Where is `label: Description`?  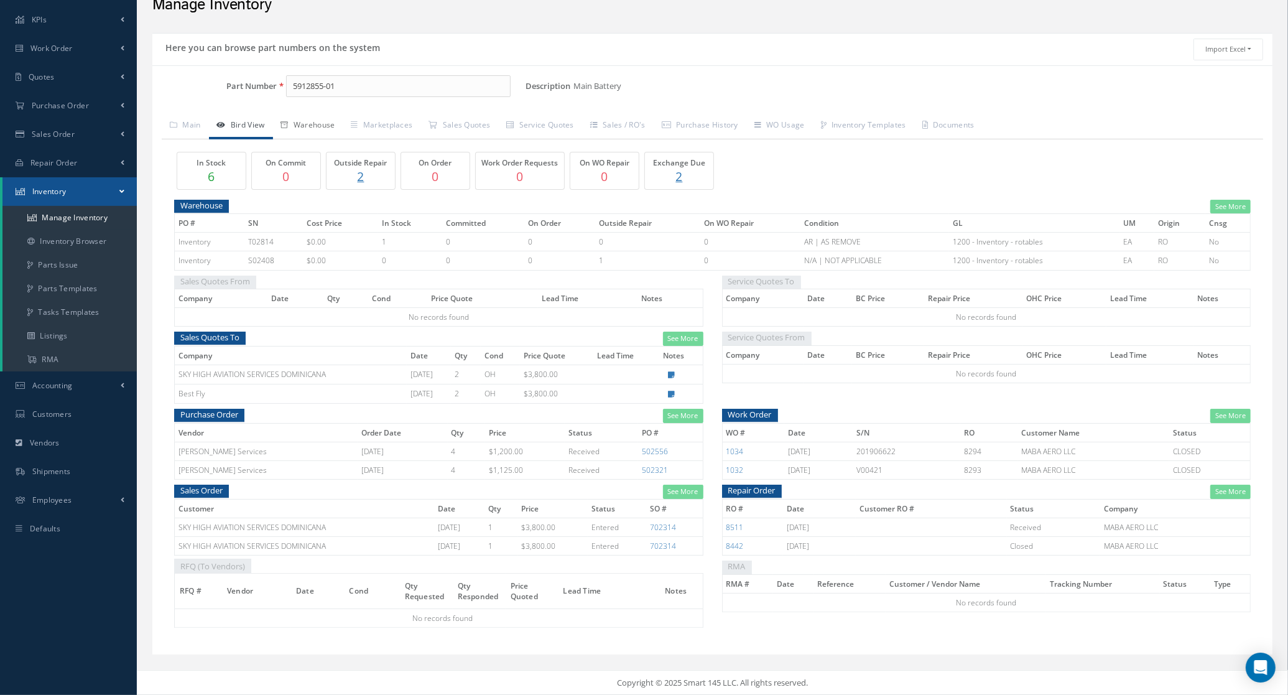
label: Description is located at coordinates (548, 86).